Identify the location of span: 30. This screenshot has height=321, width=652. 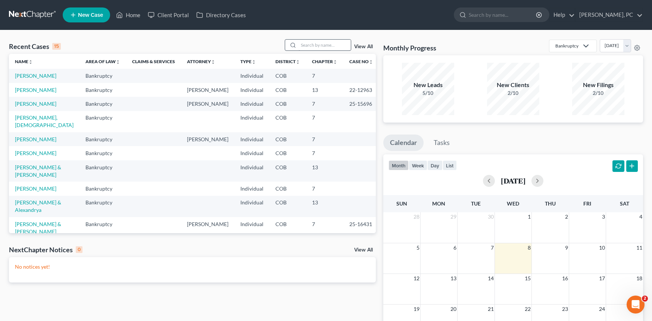
(491, 217).